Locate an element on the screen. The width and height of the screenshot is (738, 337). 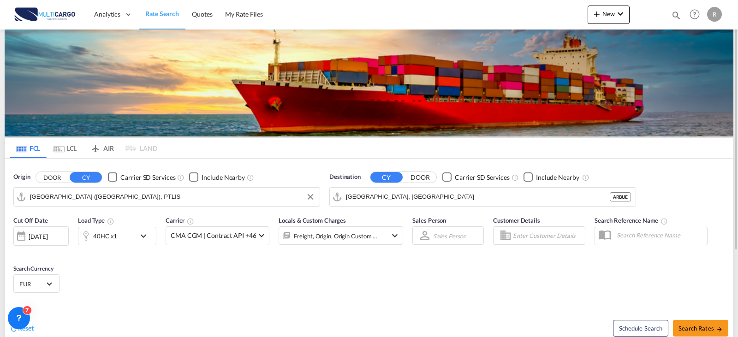
div: Freight Origin Origin Custom Destination Factory Stuffing is located at coordinates (336, 236).